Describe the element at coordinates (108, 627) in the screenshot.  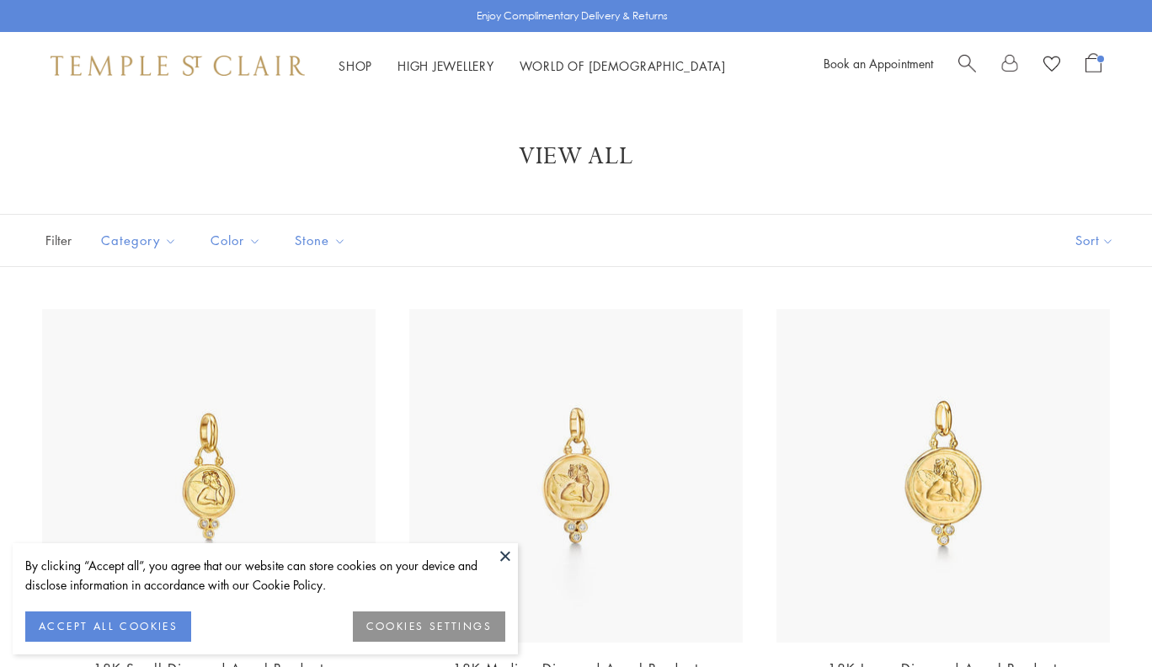
I see `button: ACCEPT ALL COOKIES` at that location.